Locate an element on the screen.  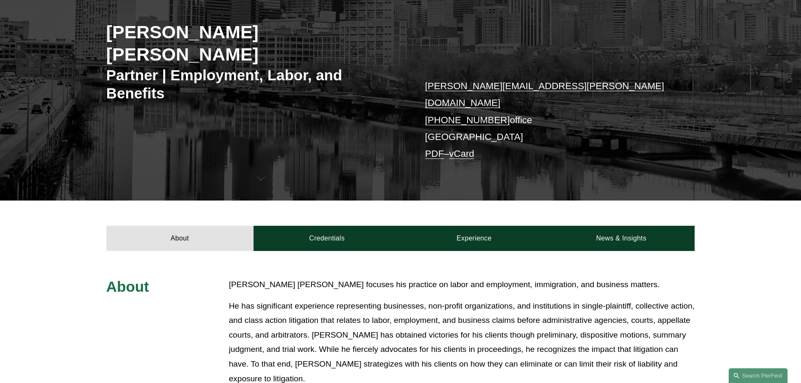
a: Search this site is located at coordinates (758, 376).